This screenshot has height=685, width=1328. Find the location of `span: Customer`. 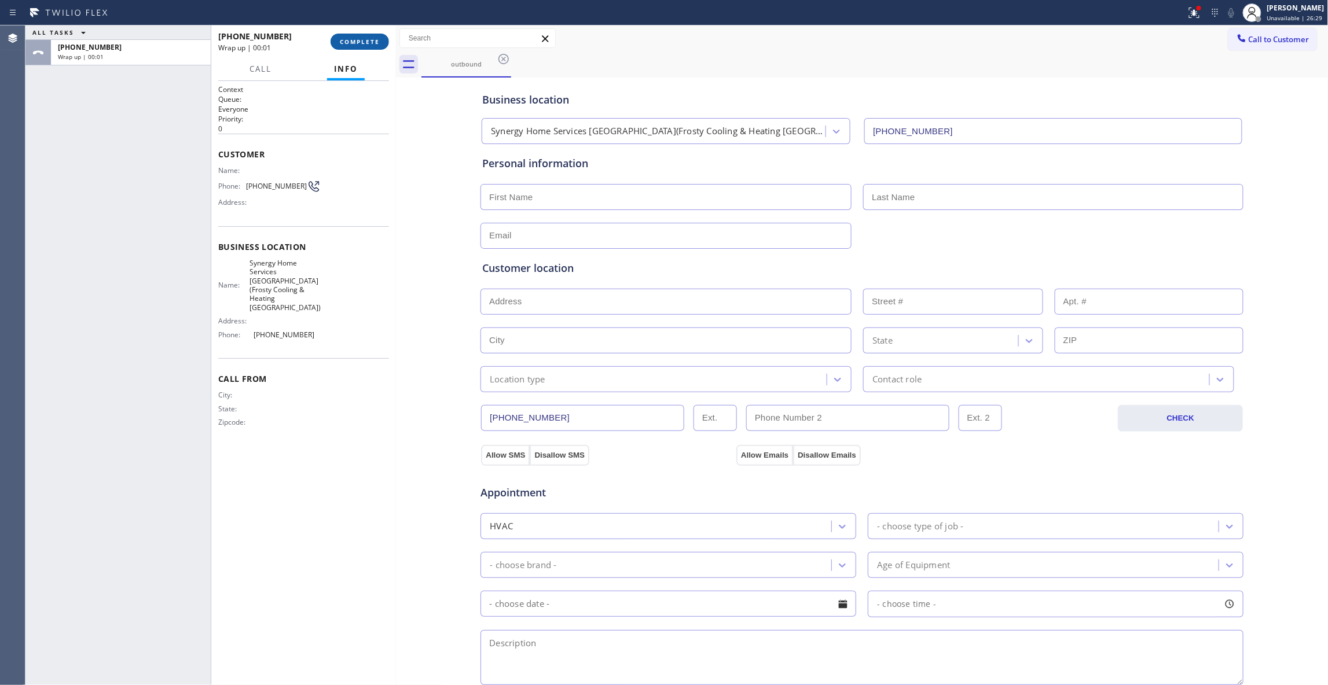

span: Customer is located at coordinates (303, 154).